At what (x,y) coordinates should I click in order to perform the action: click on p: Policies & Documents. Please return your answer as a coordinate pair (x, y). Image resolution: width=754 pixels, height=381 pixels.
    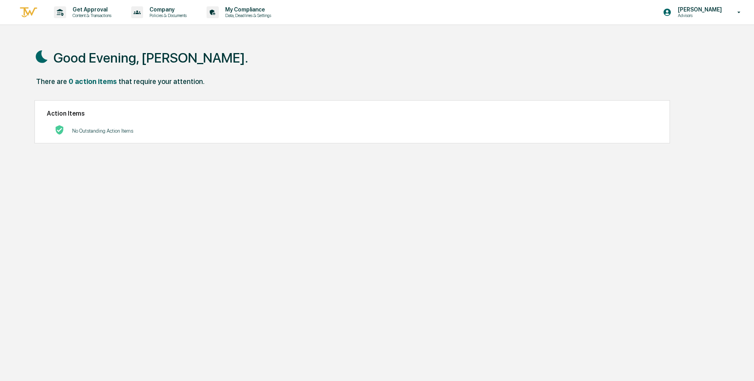
    Looking at the image, I should click on (167, 15).